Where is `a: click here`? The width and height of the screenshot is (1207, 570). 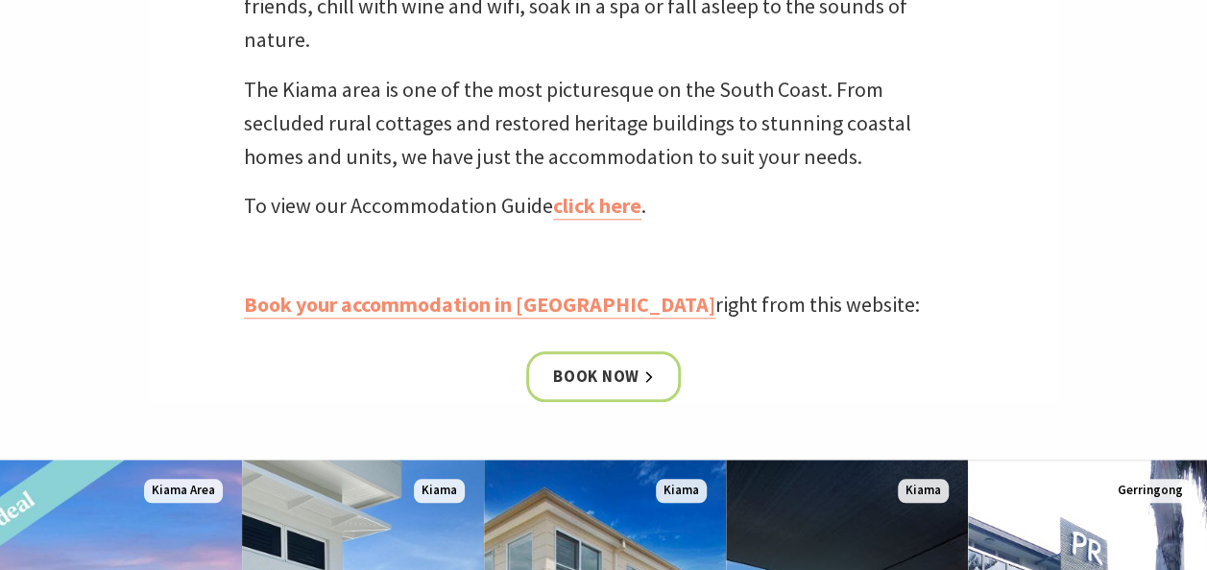
a: click here is located at coordinates (597, 206).